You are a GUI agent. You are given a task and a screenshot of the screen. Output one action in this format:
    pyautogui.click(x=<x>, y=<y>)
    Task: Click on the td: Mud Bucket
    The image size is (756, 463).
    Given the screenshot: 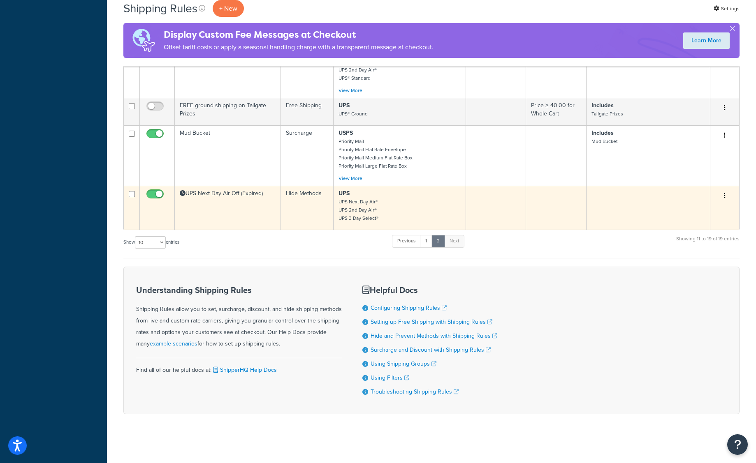 What is the action you would take?
    pyautogui.click(x=228, y=155)
    